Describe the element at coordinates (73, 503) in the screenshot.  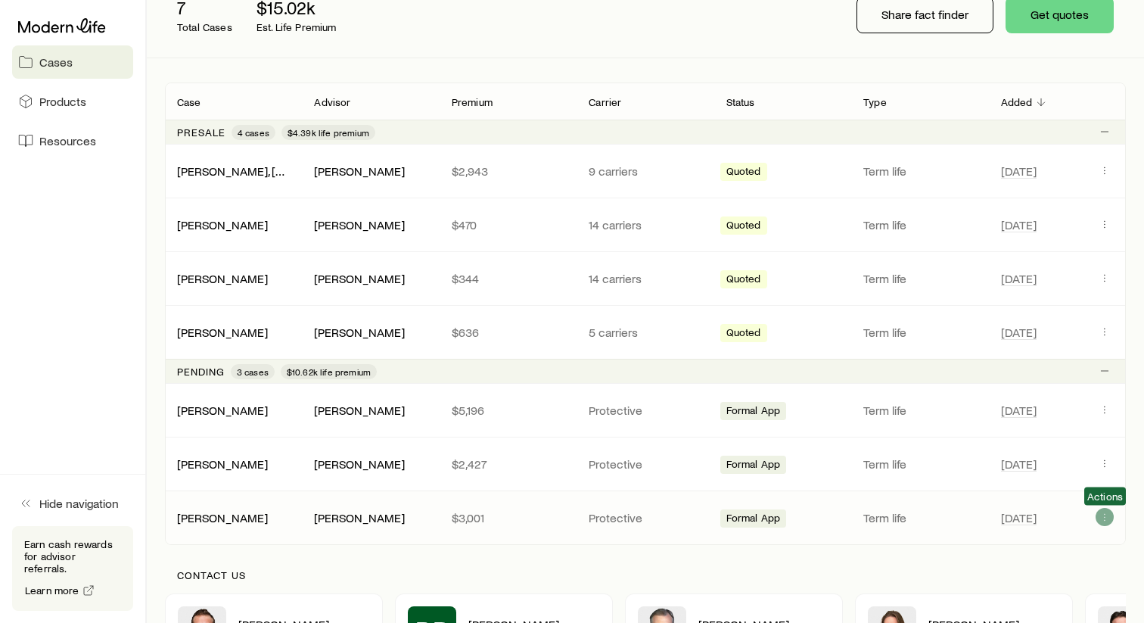
I see `button: Hide navigation` at that location.